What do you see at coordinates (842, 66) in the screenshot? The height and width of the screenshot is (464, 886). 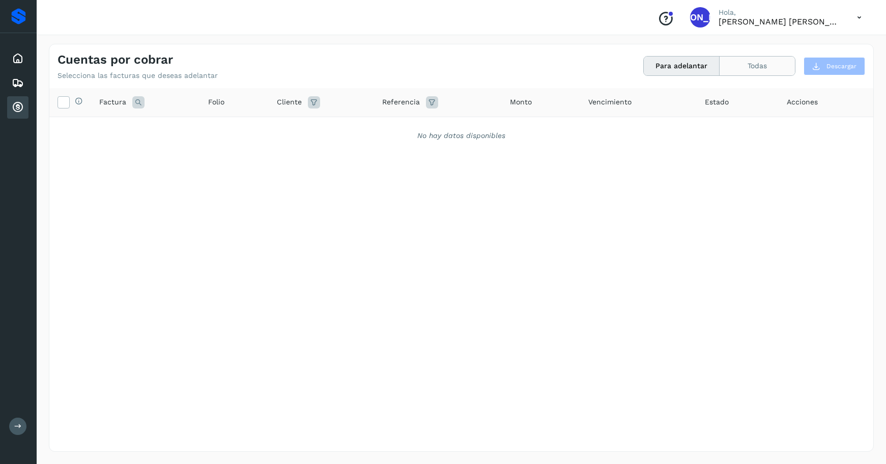 I see `span: Descargar` at bounding box center [842, 66].